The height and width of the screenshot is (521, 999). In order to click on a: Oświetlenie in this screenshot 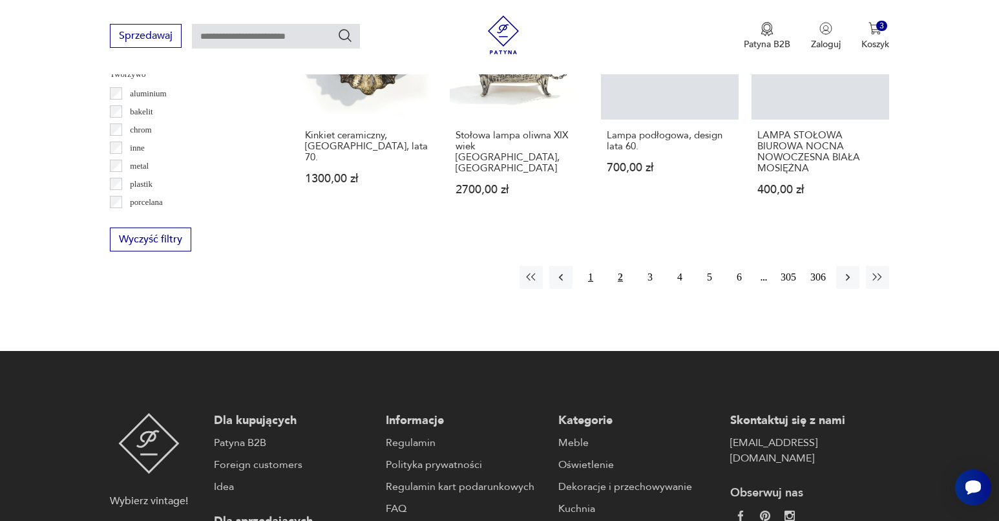, I will do `click(638, 465)`.